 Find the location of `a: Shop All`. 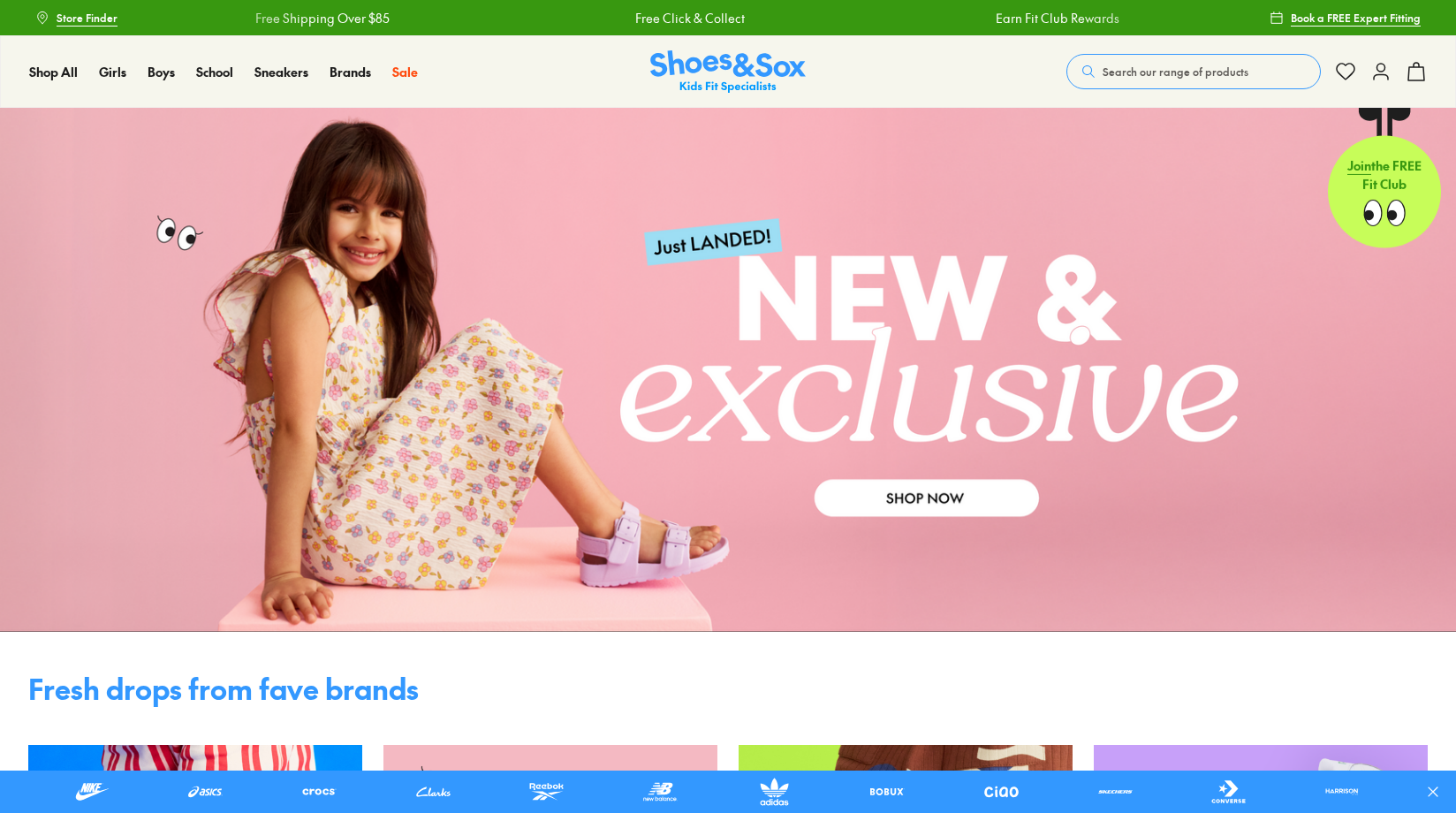

a: Shop All is located at coordinates (53, 71).